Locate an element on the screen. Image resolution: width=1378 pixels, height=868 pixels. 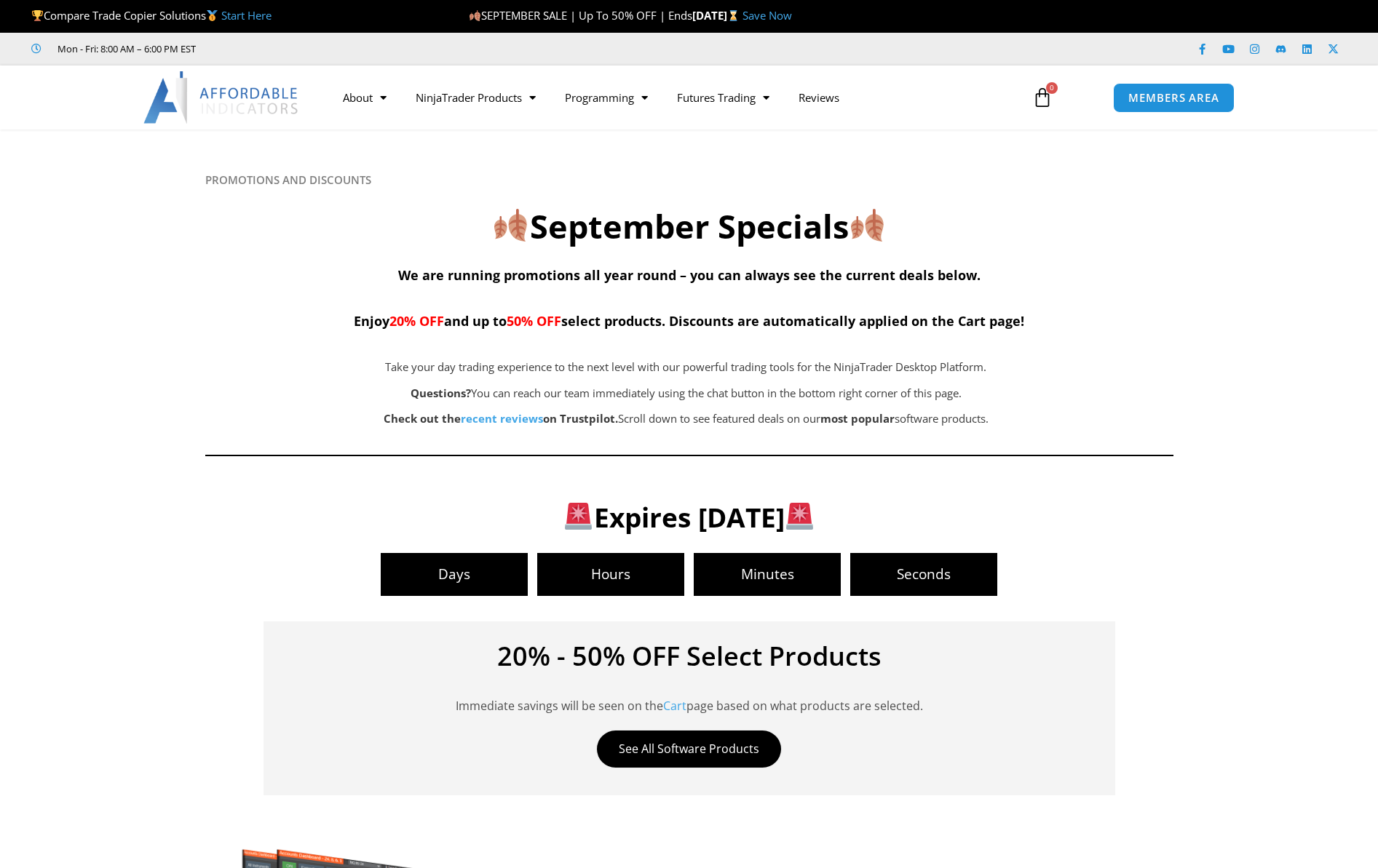
a: Cart is located at coordinates (675, 706).